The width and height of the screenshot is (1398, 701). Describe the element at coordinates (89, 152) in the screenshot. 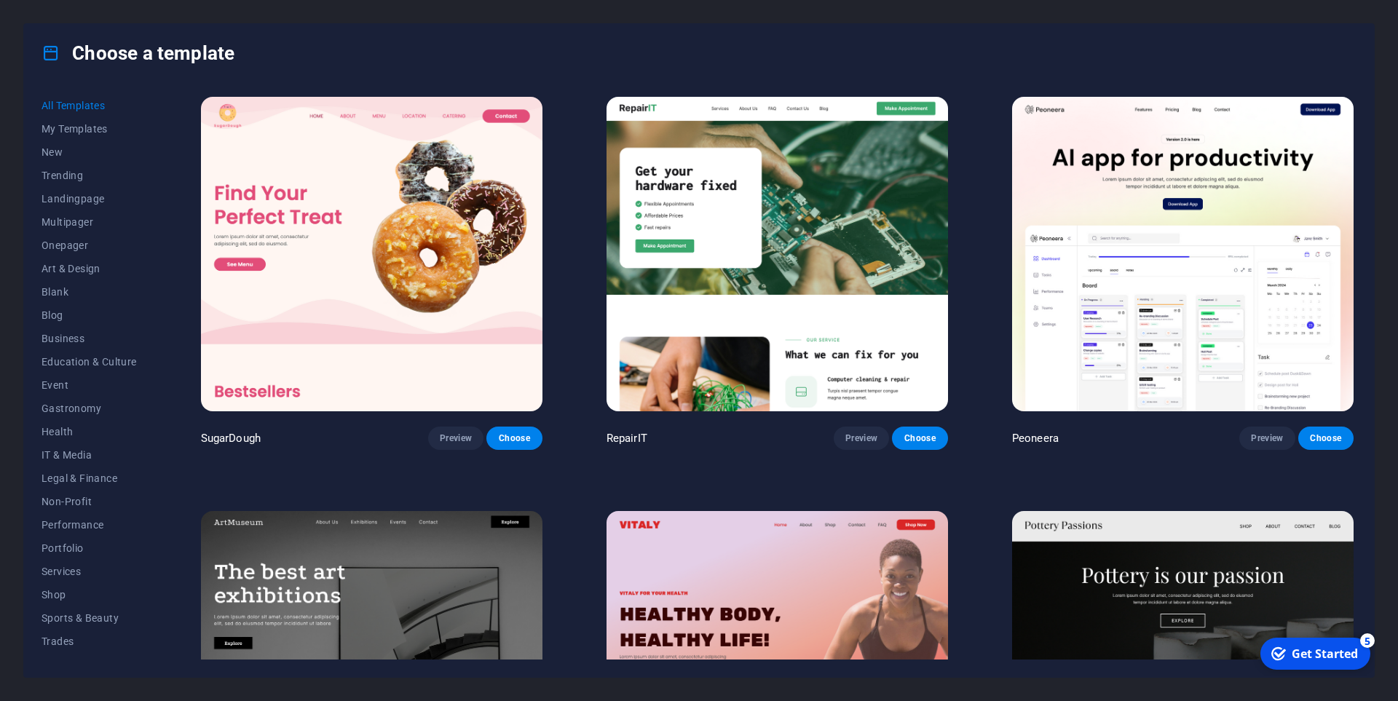

I see `span: New` at that location.